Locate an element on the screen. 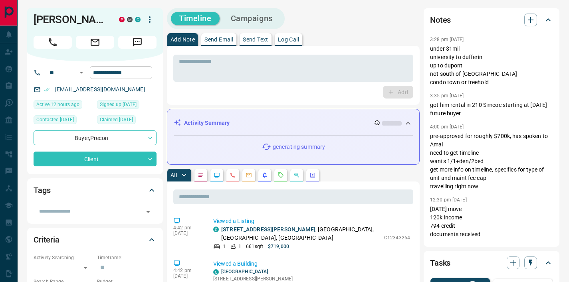 The image size is (569, 282). p: Viewed a Building is located at coordinates (312, 264).